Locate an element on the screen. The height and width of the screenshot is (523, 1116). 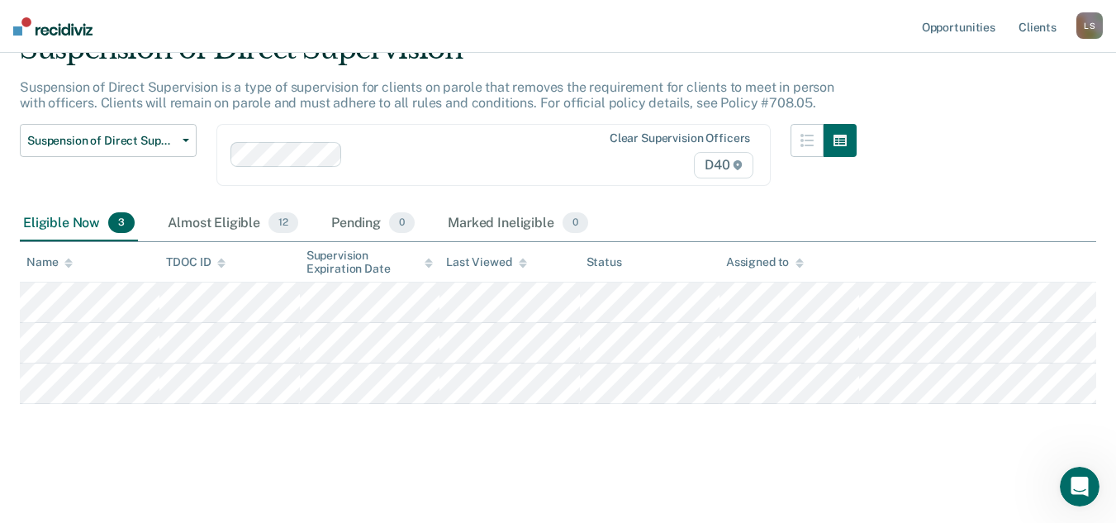
div: Last Viewed is located at coordinates (486, 262).